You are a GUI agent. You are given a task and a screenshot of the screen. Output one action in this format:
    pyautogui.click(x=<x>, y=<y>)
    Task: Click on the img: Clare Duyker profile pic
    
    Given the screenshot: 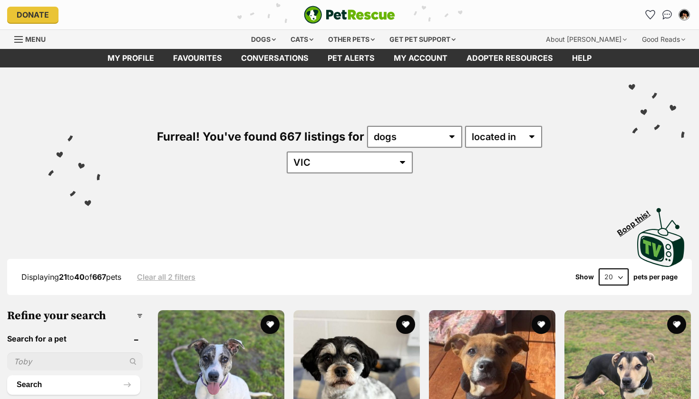 What is the action you would take?
    pyautogui.click(x=684, y=15)
    